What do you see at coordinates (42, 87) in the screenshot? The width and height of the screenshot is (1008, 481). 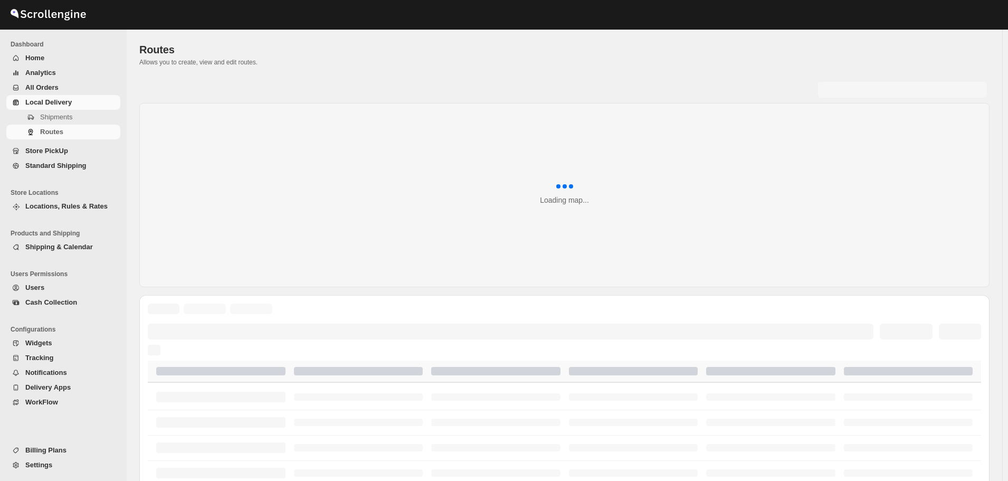 I see `span: All Orders` at bounding box center [42, 87].